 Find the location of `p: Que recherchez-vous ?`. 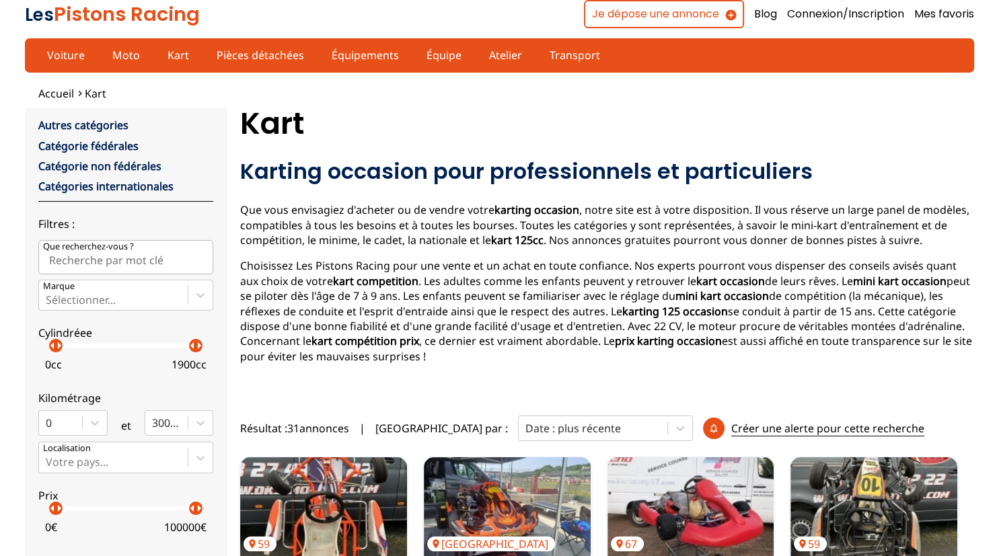

p: Que recherchez-vous ? is located at coordinates (88, 247).